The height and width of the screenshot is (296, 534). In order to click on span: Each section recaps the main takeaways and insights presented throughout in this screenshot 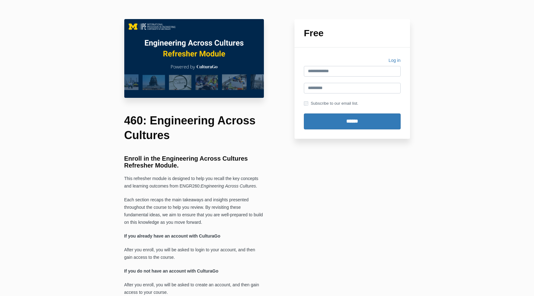, I will do `click(187, 203)`.